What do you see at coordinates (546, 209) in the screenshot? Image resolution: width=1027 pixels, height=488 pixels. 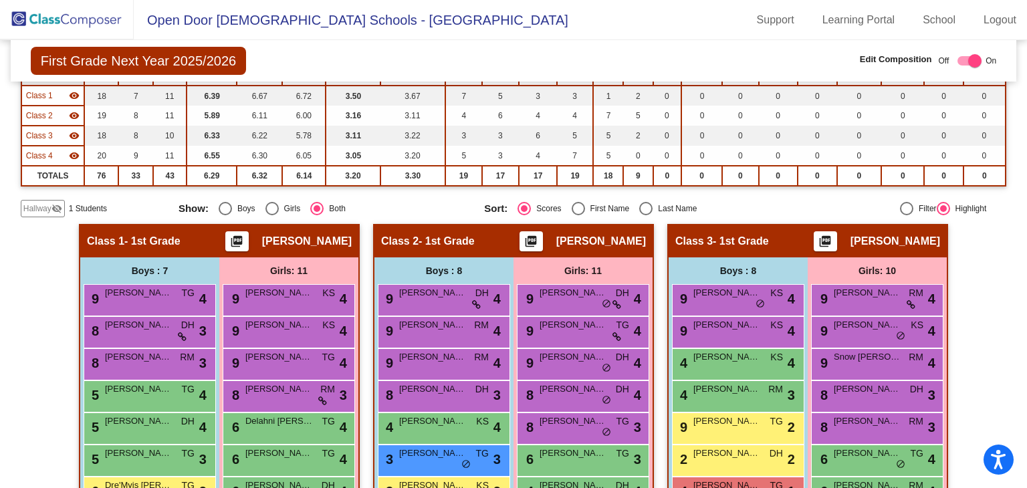 I see `div: Scores` at bounding box center [546, 209].